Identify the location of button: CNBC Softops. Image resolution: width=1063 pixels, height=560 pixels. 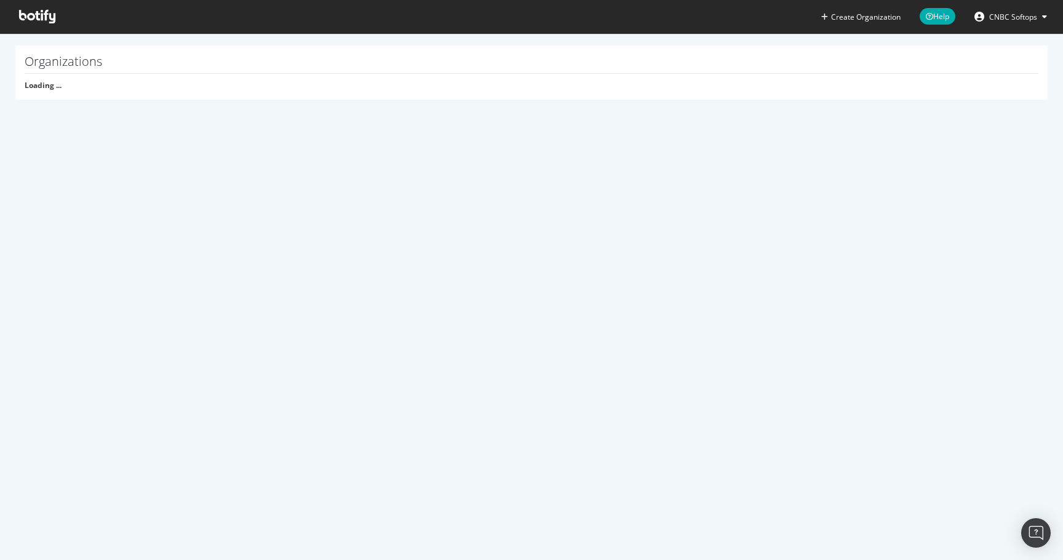
(1011, 17).